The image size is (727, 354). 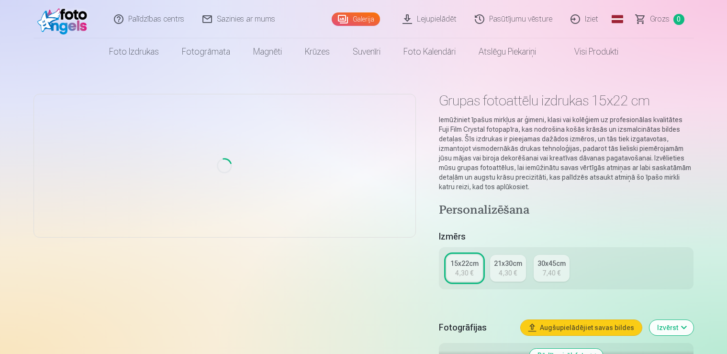 What do you see at coordinates (566, 153) in the screenshot?
I see `p: Iemūžiniet īpašus mirkļus ar ģimeni, klasi vai kolēģiem uz profesionālas kvalitātes Fuji Film Cry...` at bounding box center [566, 153].